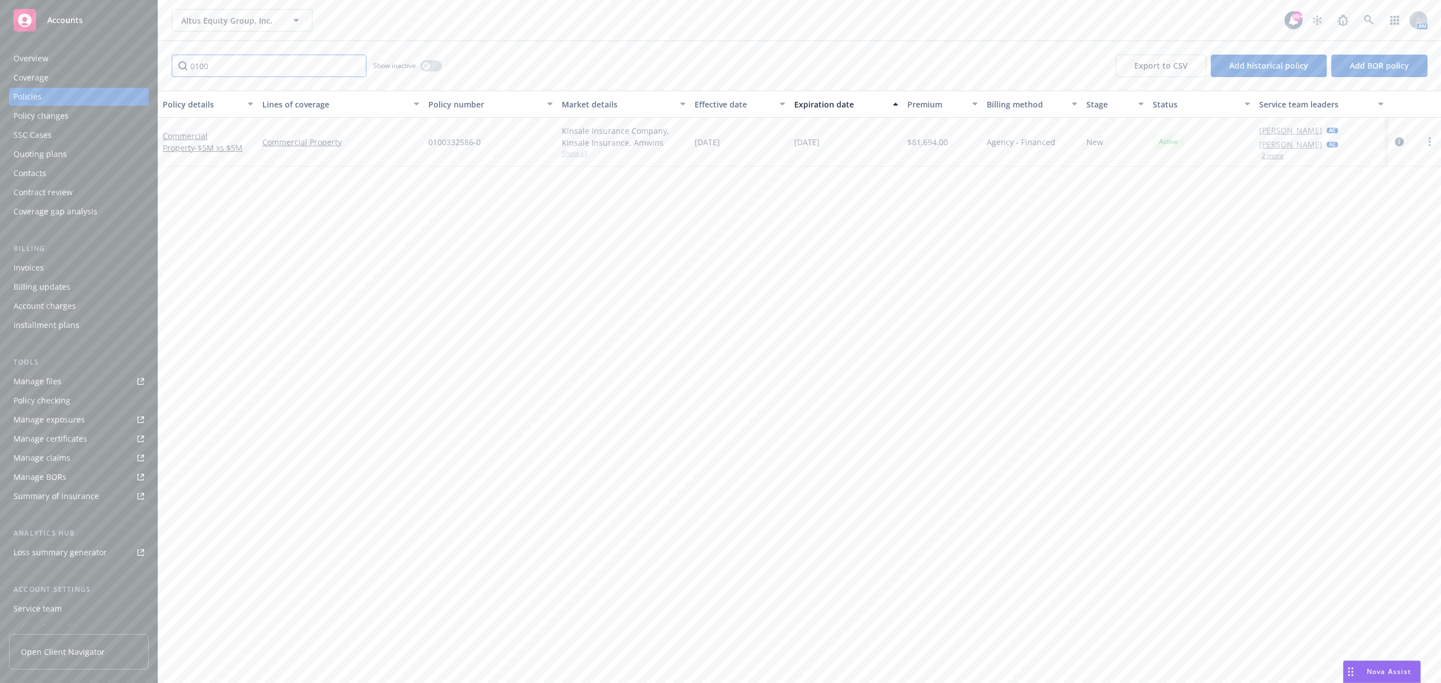  Describe the element at coordinates (49, 628) in the screenshot. I see `div: Sales relationships` at that location.